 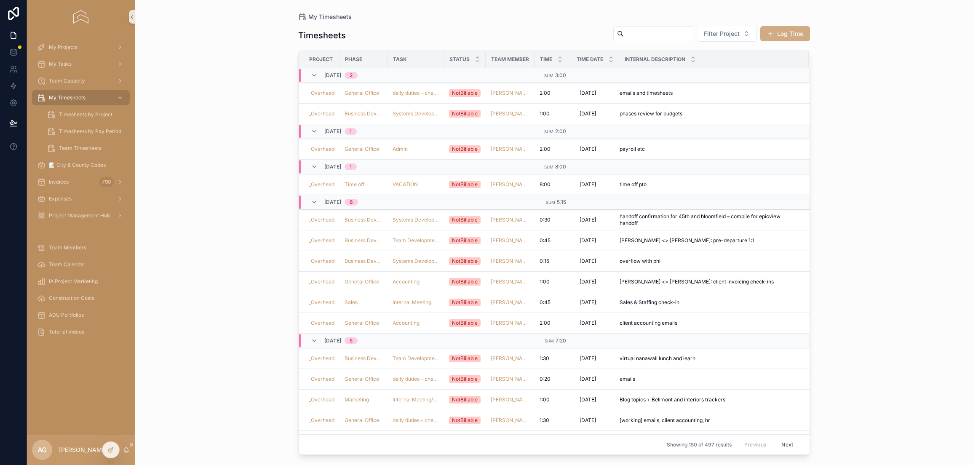 I want to click on a: 0:45, so click(x=553, y=240).